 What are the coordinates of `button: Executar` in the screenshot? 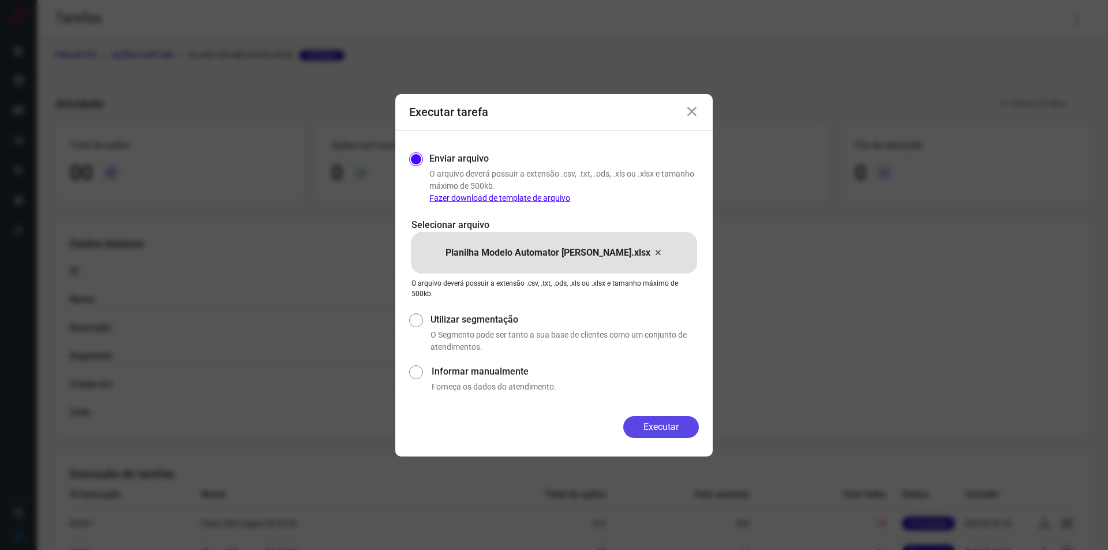 It's located at (661, 427).